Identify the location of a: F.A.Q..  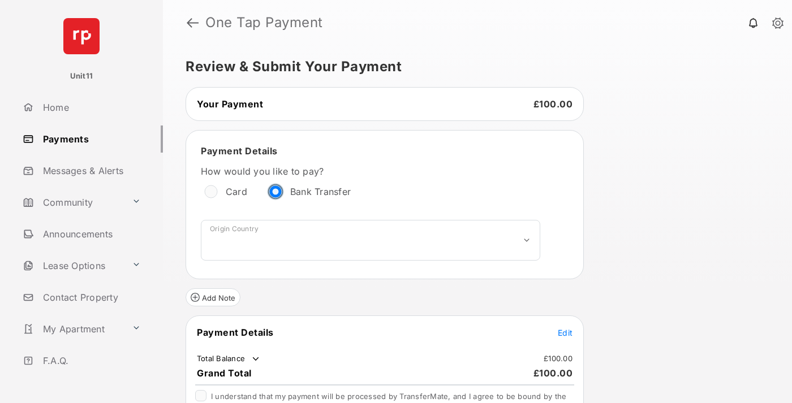
(91, 361).